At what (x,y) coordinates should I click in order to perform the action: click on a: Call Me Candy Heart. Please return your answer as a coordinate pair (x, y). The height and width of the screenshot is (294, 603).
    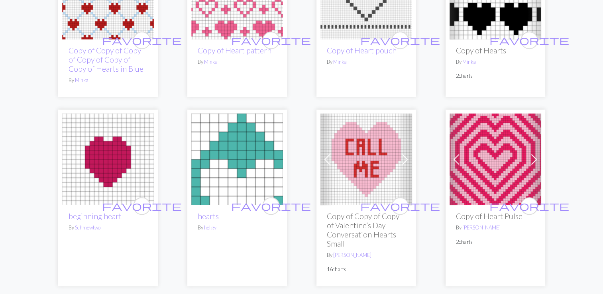
    Looking at the image, I should click on (366, 158).